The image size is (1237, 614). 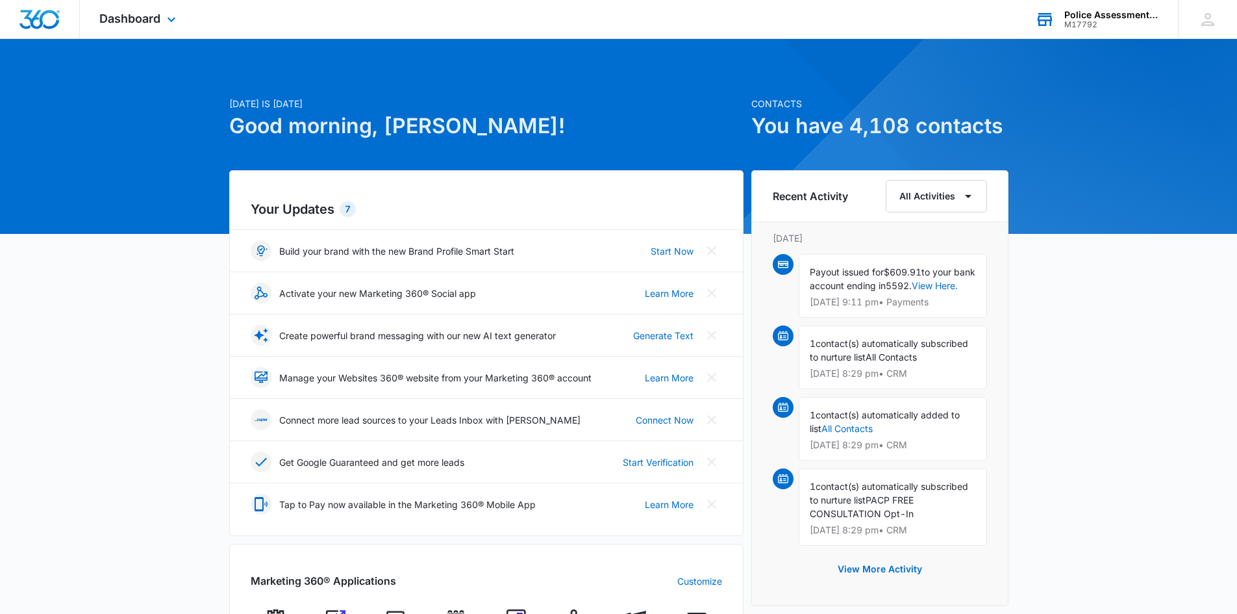 I want to click on h2: Your Updates, so click(x=486, y=209).